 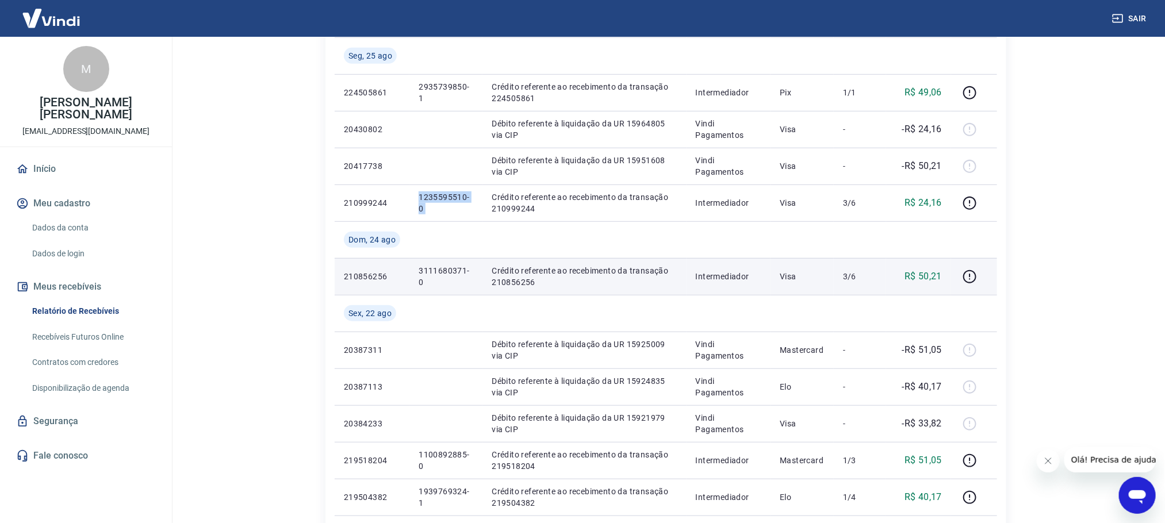 What do you see at coordinates (1130, 18) in the screenshot?
I see `button: Sair` at bounding box center [1130, 18].